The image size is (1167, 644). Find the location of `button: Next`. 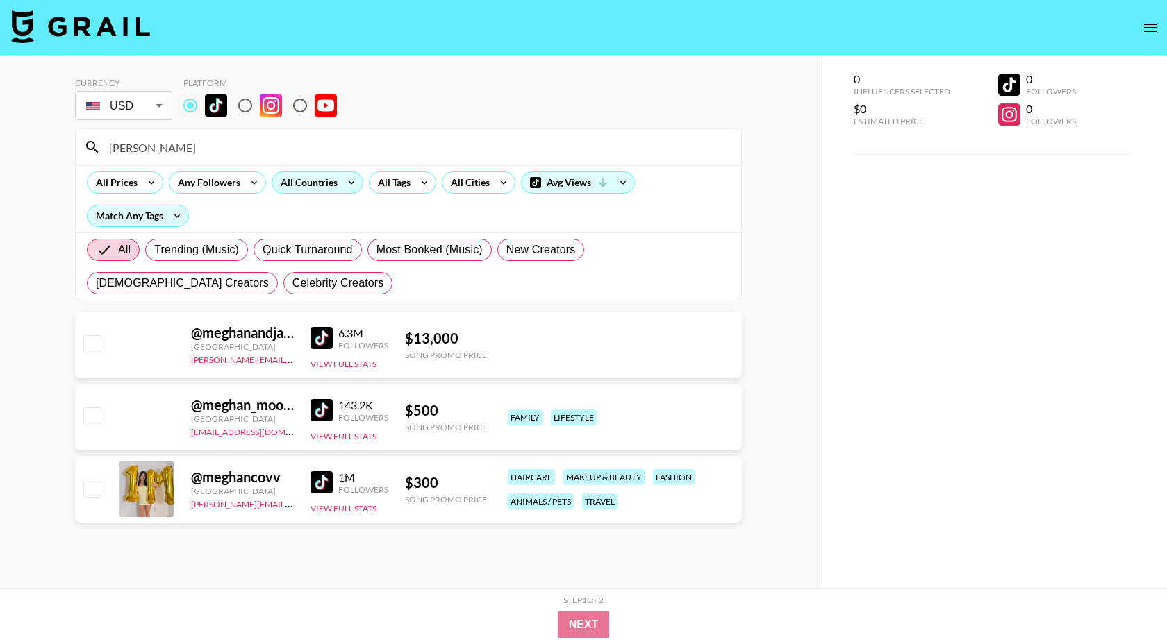

button: Next is located at coordinates (583, 625).